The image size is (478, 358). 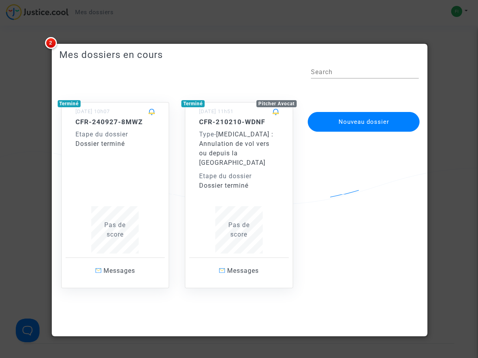 What do you see at coordinates (115, 122) in the screenshot?
I see `h5: CFR-240927-8MWZ` at bounding box center [115, 122].